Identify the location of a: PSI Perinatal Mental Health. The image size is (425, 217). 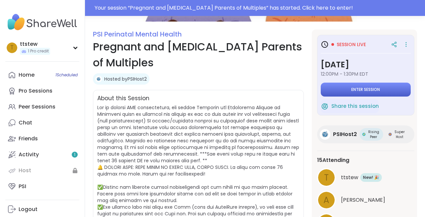
(137, 34).